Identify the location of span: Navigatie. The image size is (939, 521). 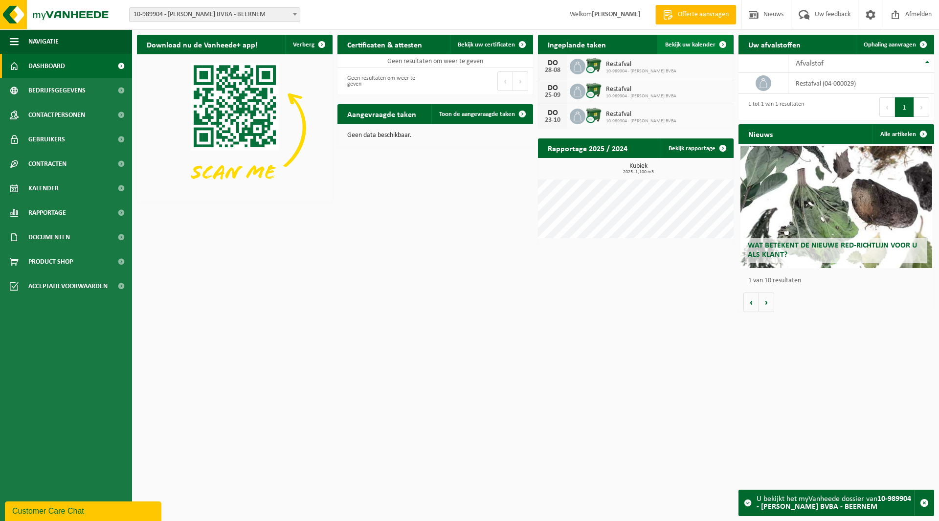
(44, 42).